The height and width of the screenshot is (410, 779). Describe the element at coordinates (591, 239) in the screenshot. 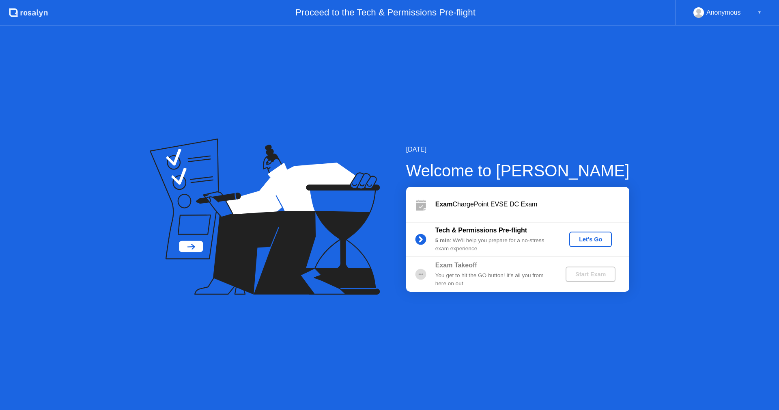

I see `button: Let's Go` at that location.